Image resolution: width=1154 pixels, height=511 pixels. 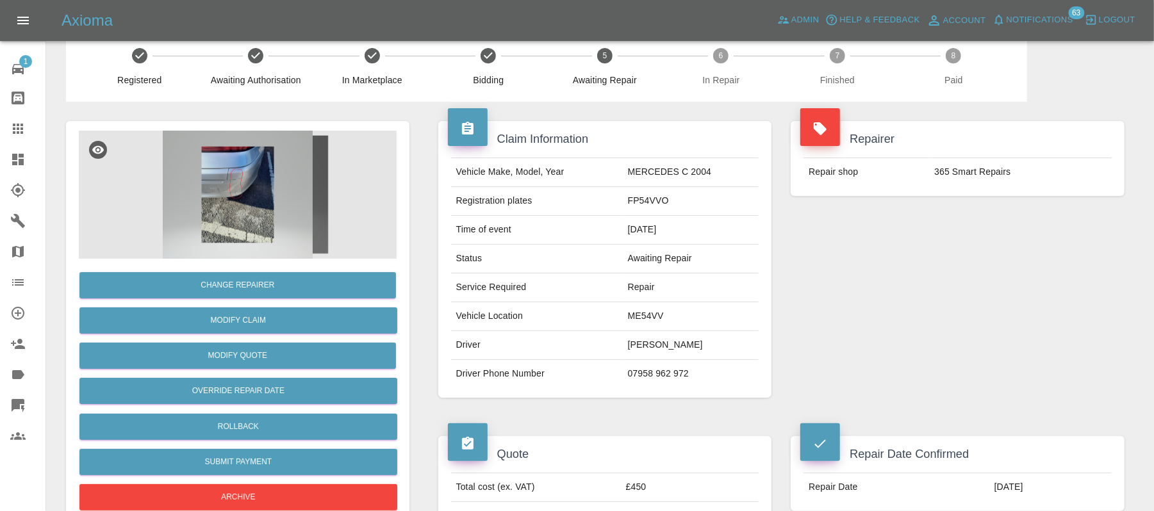 I want to click on td: £450, so click(x=690, y=488).